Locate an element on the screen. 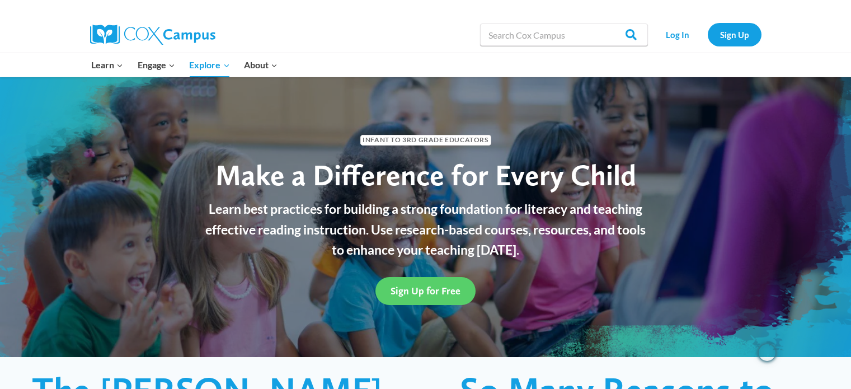 This screenshot has height=389, width=851. span: Engage is located at coordinates (156, 65).